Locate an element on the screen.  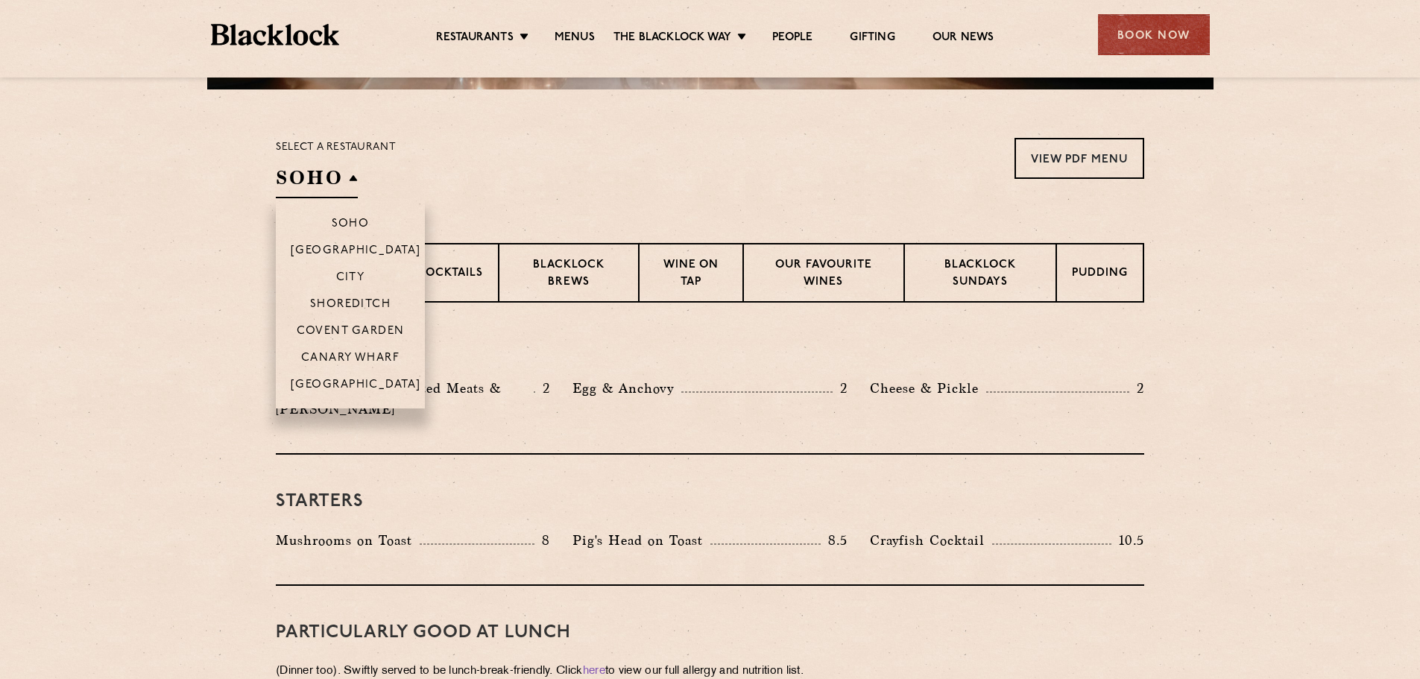
p: Egg & Anchovy is located at coordinates (627, 388).